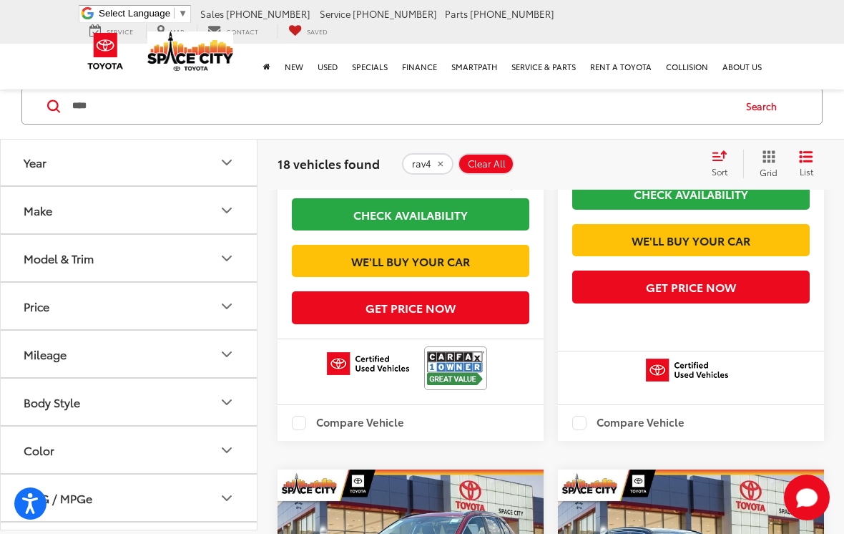 The width and height of the screenshot is (844, 534). I want to click on button: remove rav4, so click(428, 164).